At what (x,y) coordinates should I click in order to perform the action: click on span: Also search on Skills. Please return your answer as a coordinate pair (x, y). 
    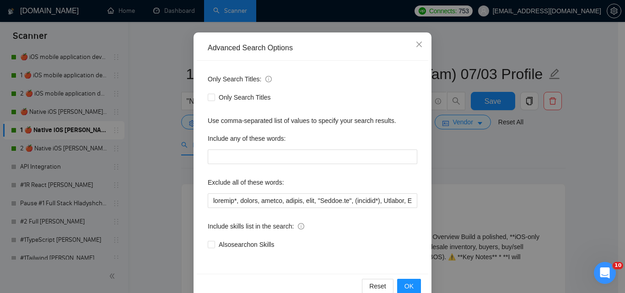
    Looking at the image, I should click on (246, 245).